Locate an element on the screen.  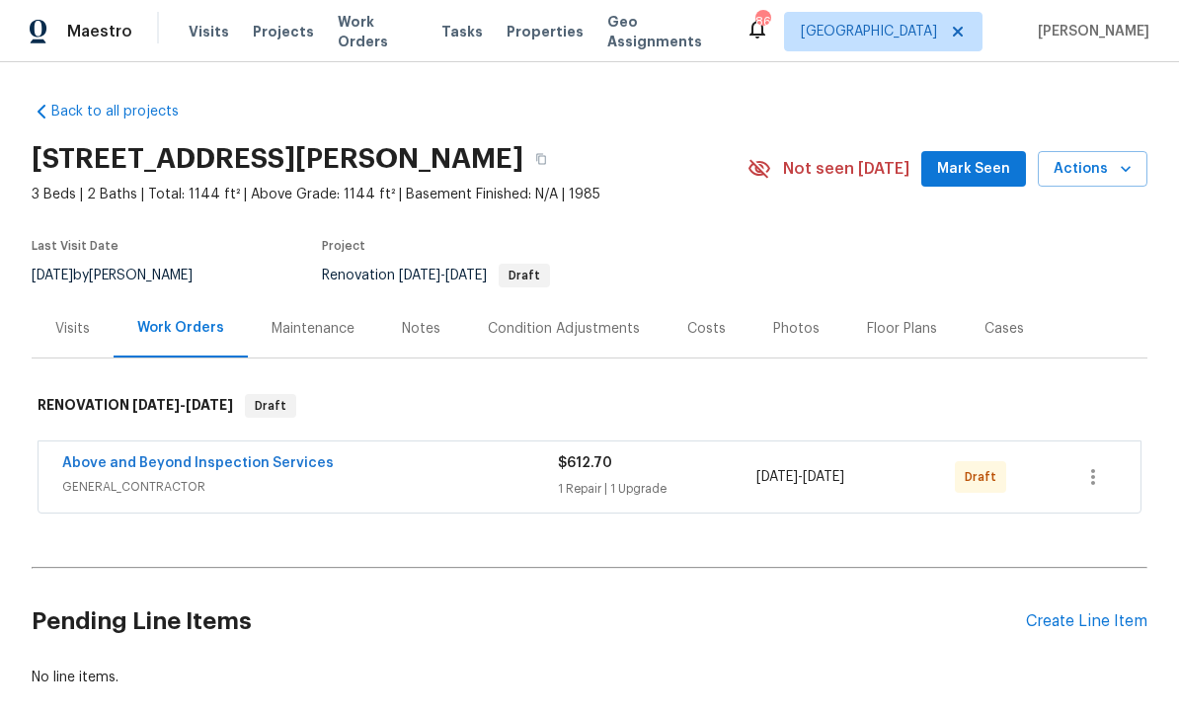
span: Tasks is located at coordinates (462, 32).